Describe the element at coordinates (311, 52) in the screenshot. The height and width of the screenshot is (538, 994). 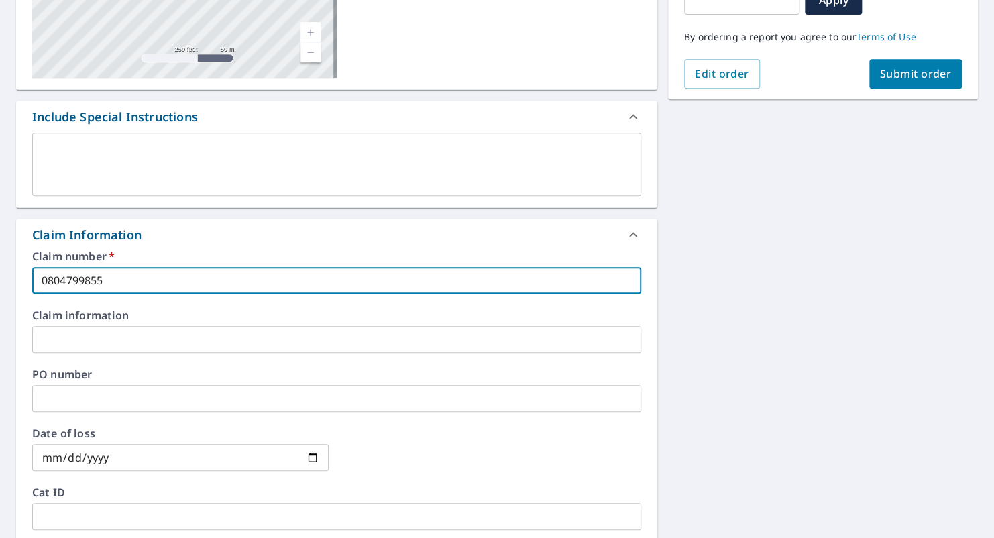
I see `a: Current Level 17, Zoom Out` at that location.